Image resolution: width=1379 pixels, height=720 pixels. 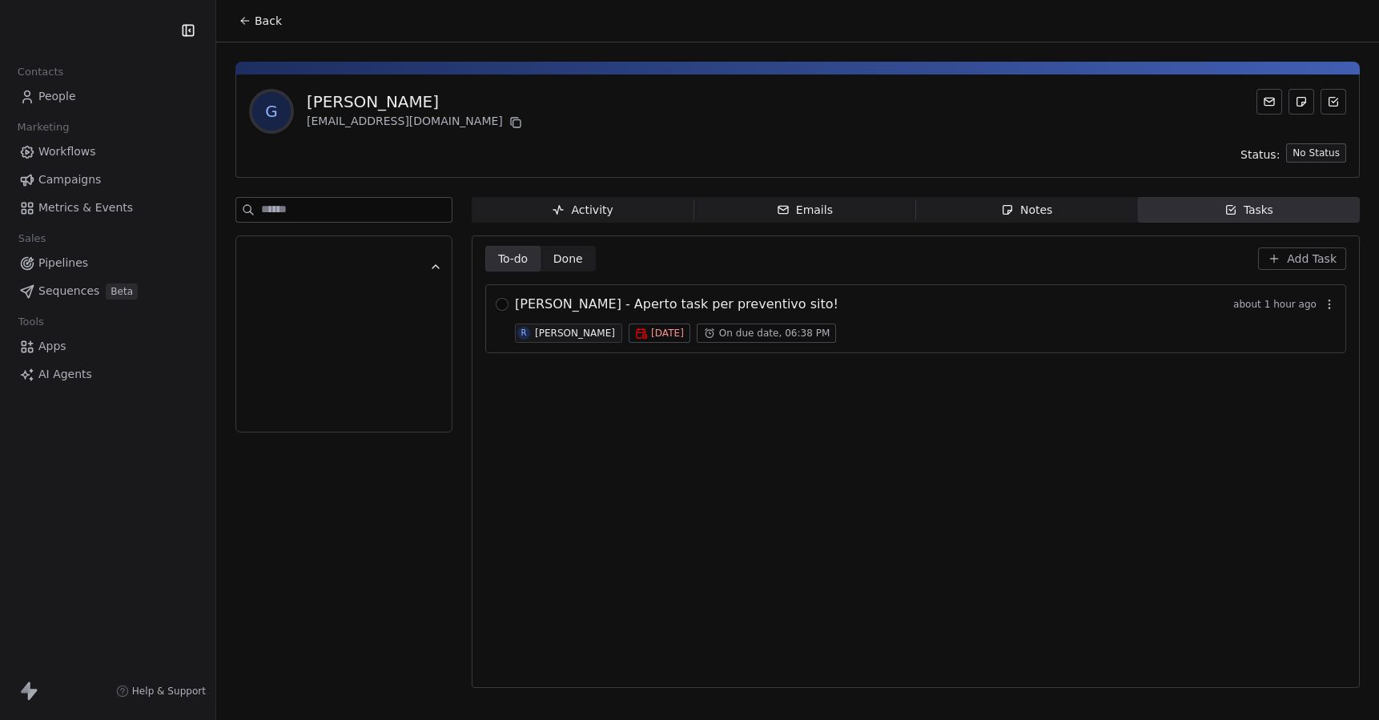 What do you see at coordinates (70, 179) in the screenshot?
I see `span: Campaigns` at bounding box center [70, 179].